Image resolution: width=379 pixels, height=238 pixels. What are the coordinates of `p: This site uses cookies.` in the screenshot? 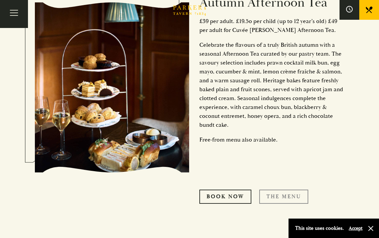 It's located at (319, 228).